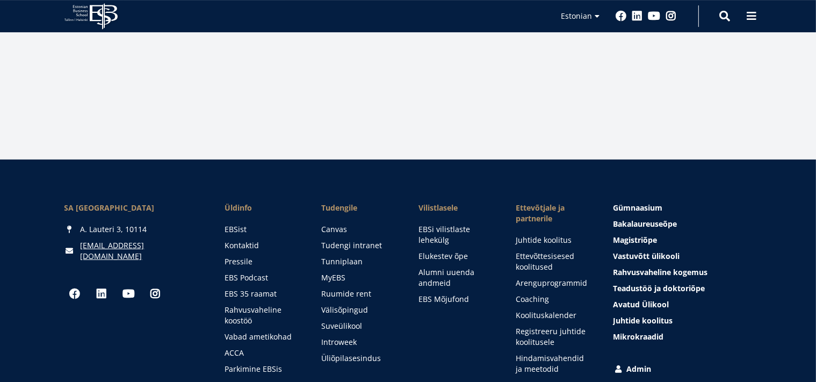 The width and height of the screenshot is (816, 382). What do you see at coordinates (641, 304) in the screenshot?
I see `span: Avatud Ülikool` at bounding box center [641, 304].